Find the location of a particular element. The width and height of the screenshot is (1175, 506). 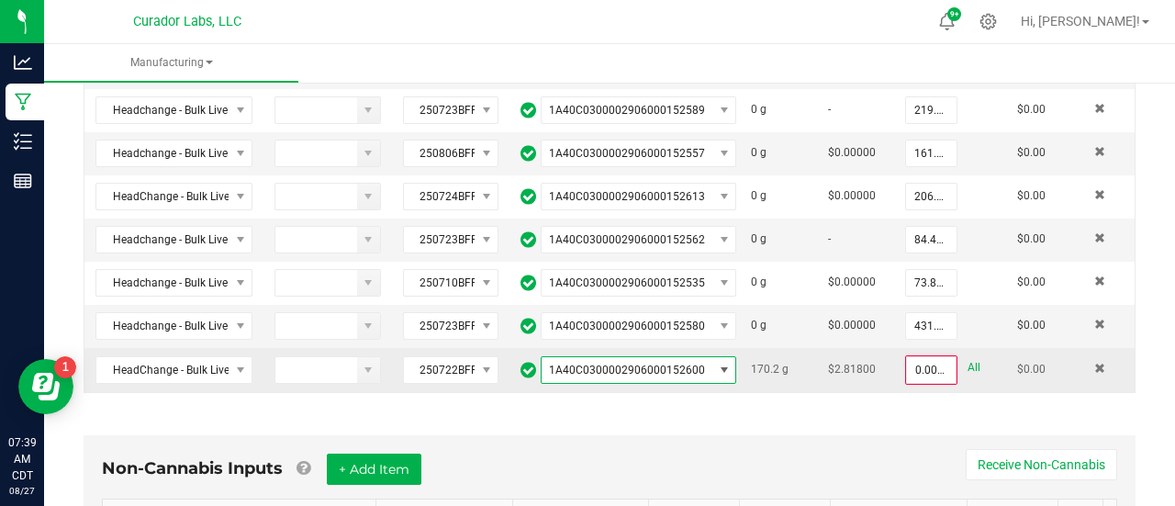

span: HeadChange - Bulk Live Rosin Pucks - Ghost Train Haze is located at coordinates (162, 196).